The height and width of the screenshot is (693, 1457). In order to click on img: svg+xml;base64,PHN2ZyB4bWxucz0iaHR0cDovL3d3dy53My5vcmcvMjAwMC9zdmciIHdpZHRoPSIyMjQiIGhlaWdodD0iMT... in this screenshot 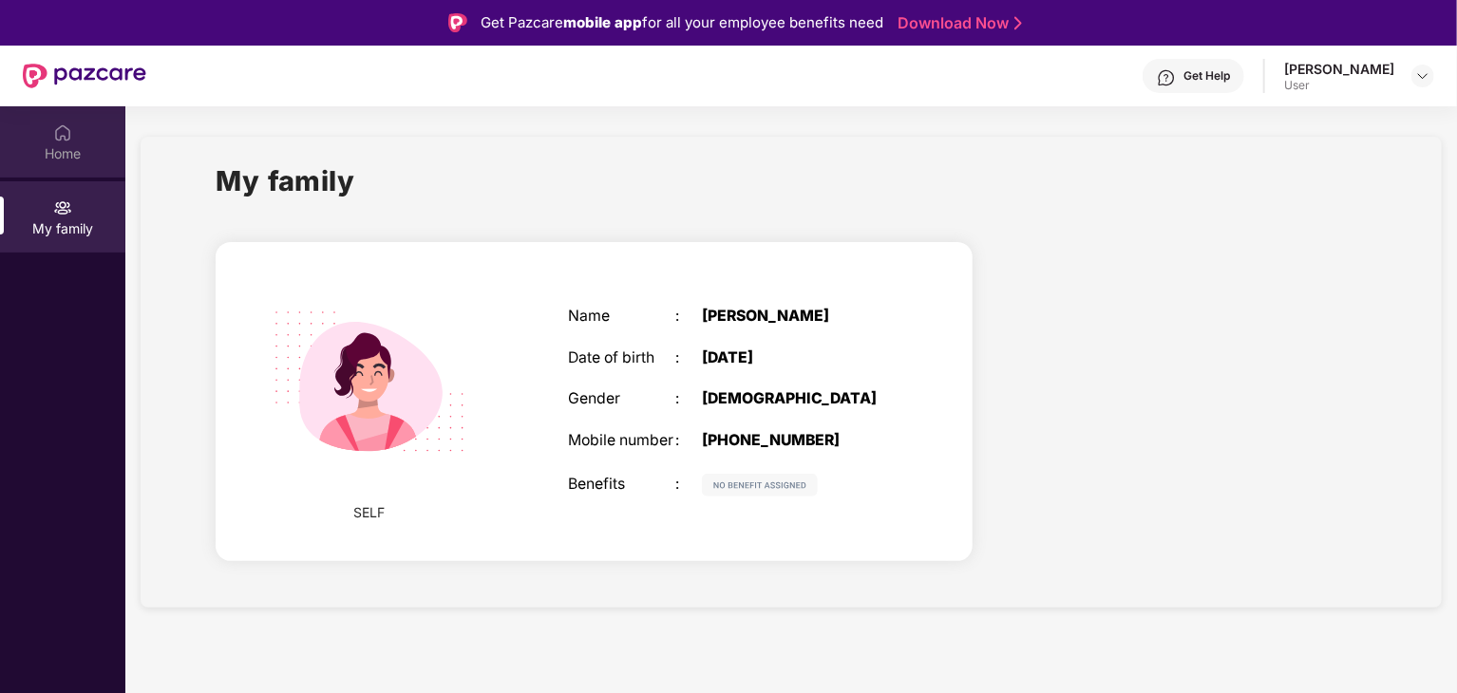, I will do `click(370, 382)`.